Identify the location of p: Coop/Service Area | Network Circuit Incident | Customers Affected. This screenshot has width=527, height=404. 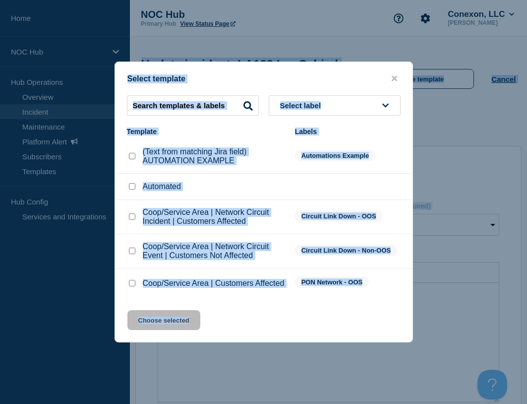
(214, 217).